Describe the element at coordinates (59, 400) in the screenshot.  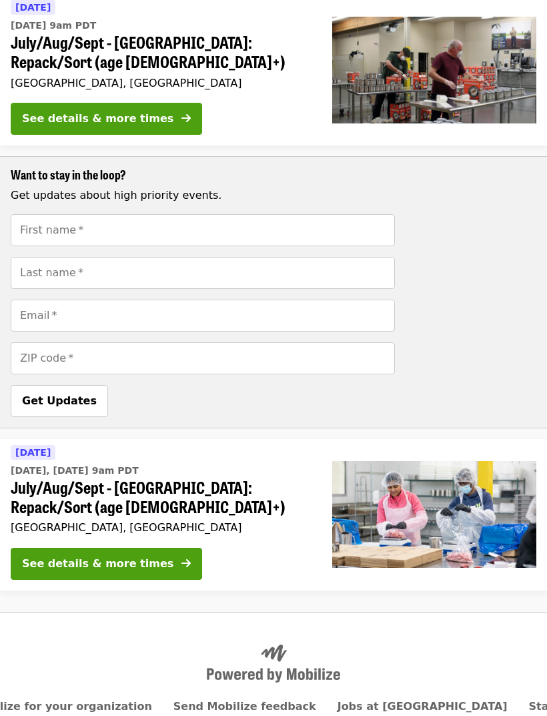
I see `span: Get Updates` at that location.